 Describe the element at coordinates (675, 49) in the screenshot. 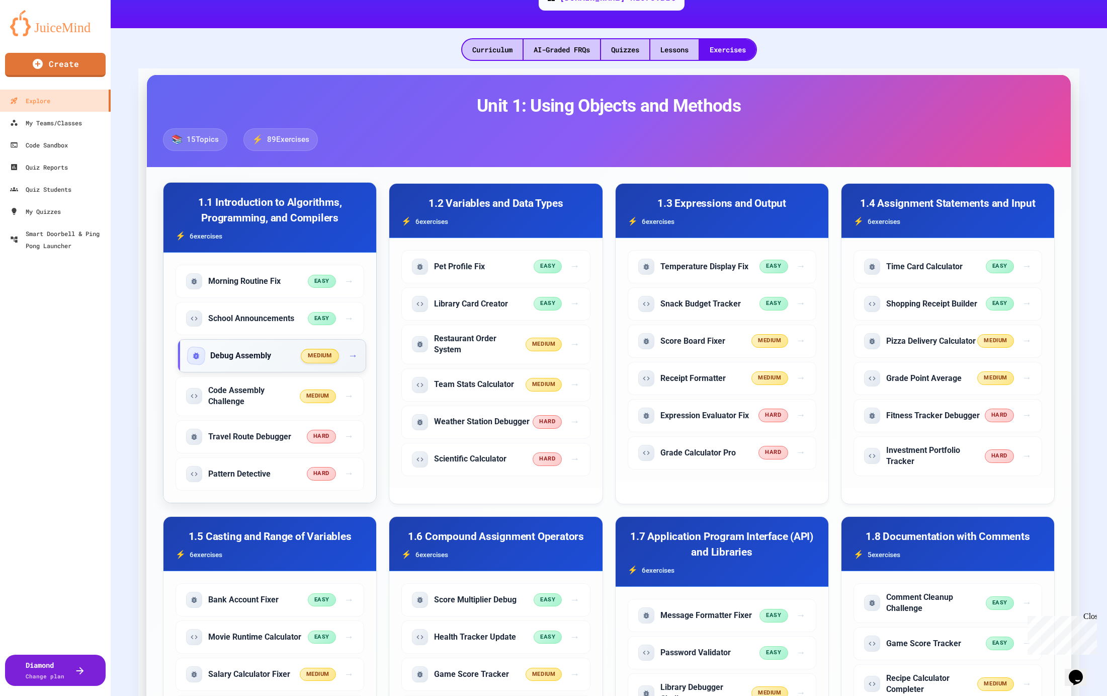

I see `div: Lessons` at that location.